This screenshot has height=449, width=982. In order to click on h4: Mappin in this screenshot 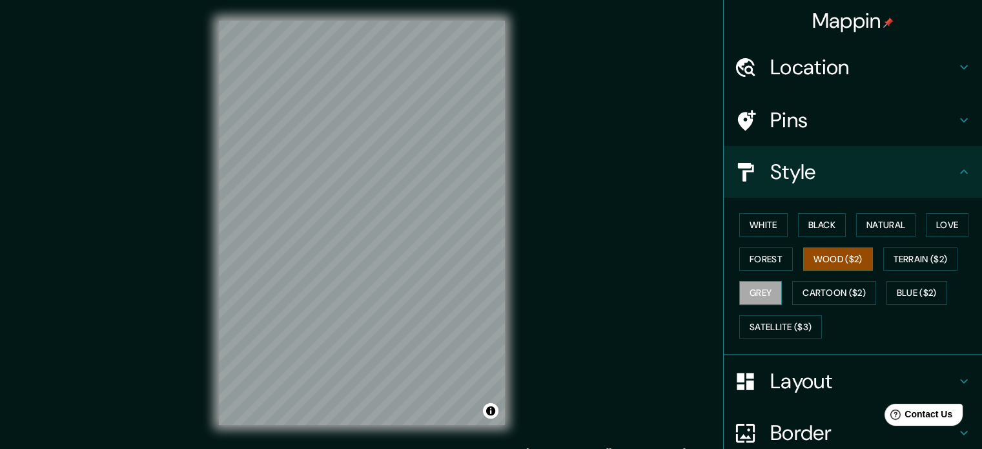, I will do `click(853, 21)`.